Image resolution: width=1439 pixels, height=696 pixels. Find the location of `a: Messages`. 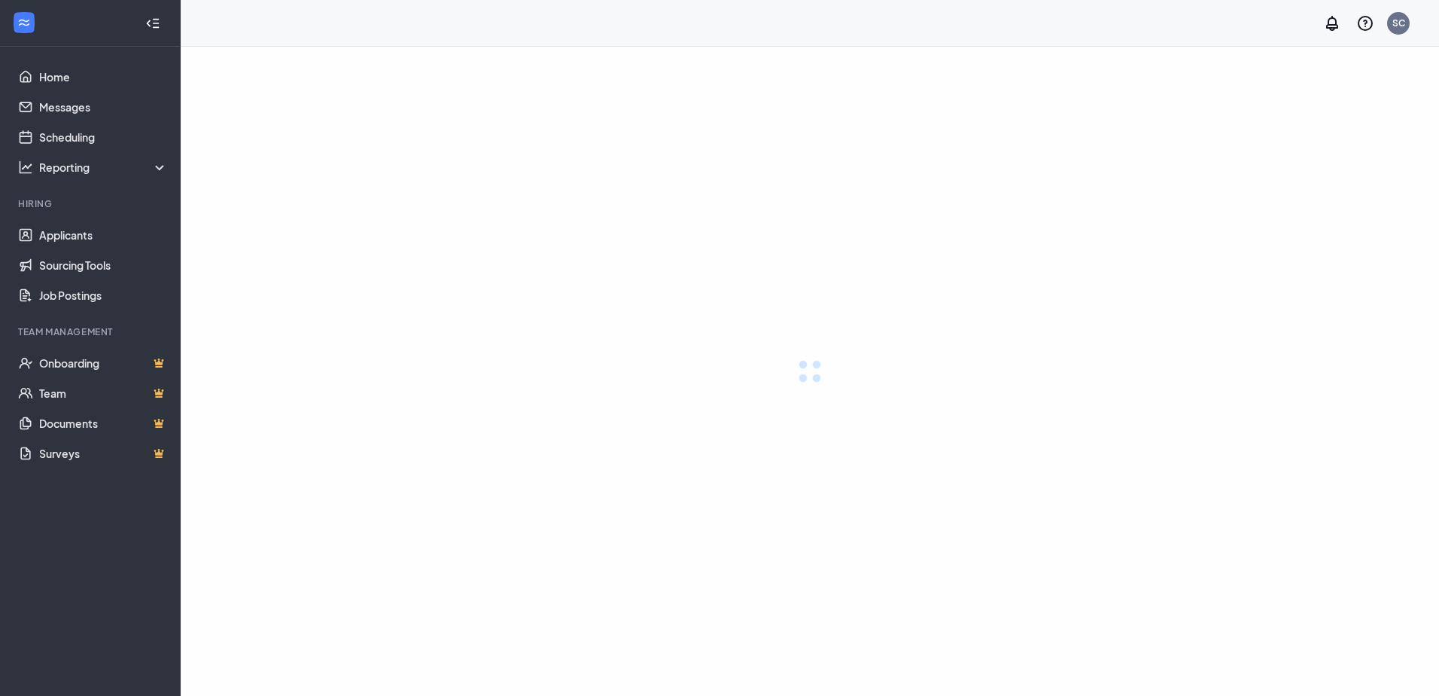

a: Messages is located at coordinates (103, 107).